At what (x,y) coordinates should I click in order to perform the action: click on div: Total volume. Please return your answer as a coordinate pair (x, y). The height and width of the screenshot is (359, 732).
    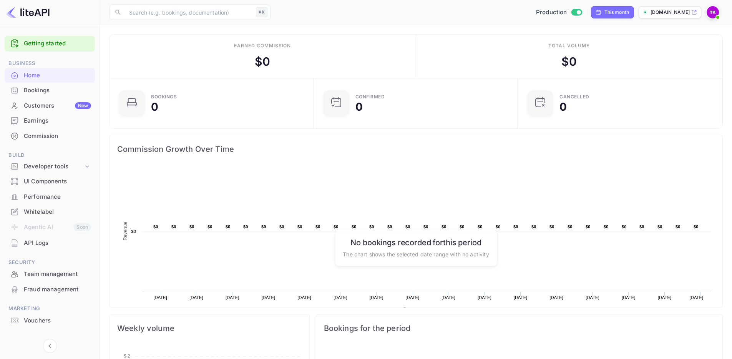
    Looking at the image, I should click on (568, 46).